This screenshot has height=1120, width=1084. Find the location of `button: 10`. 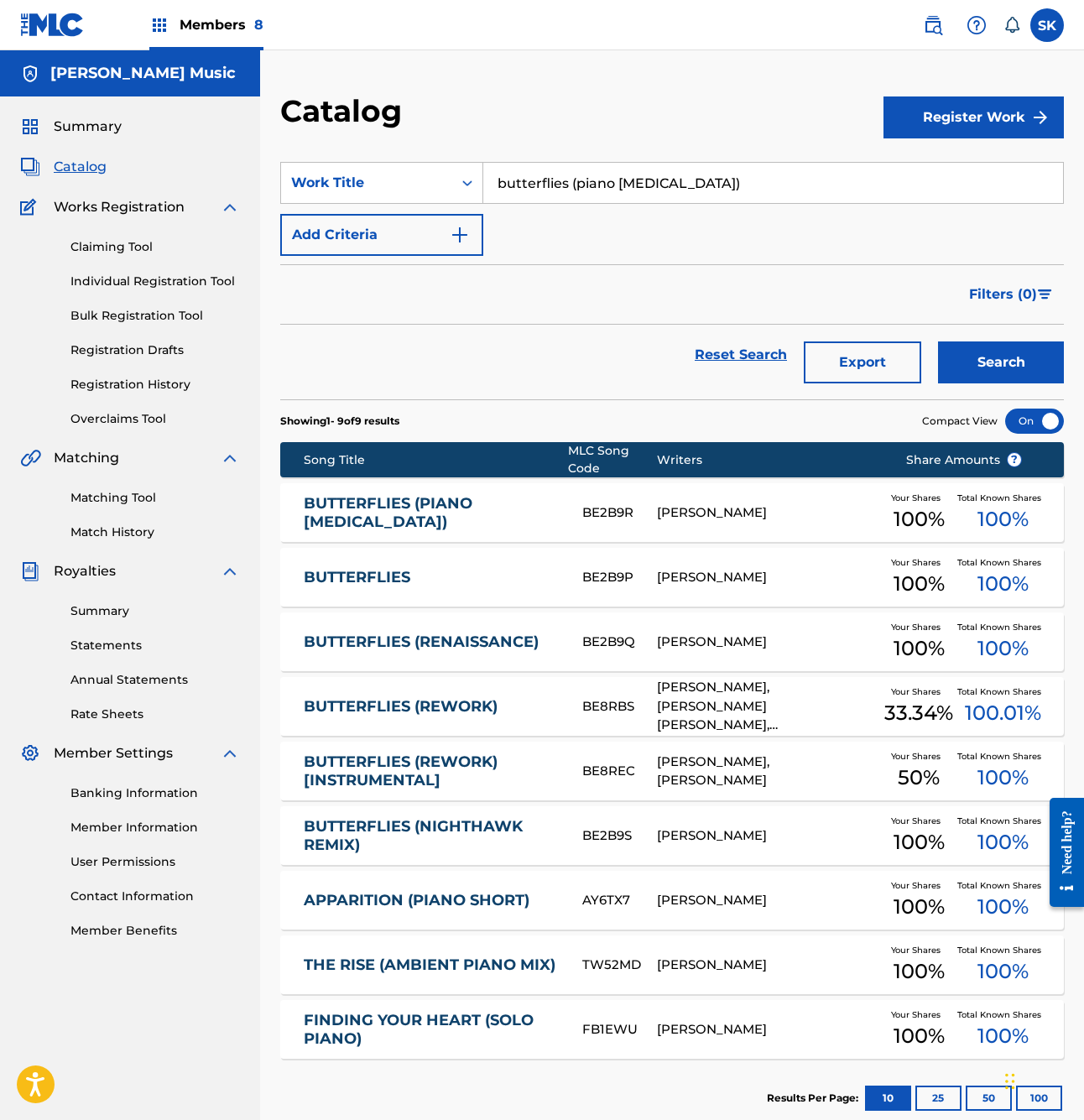

button: 10 is located at coordinates (887, 1098).